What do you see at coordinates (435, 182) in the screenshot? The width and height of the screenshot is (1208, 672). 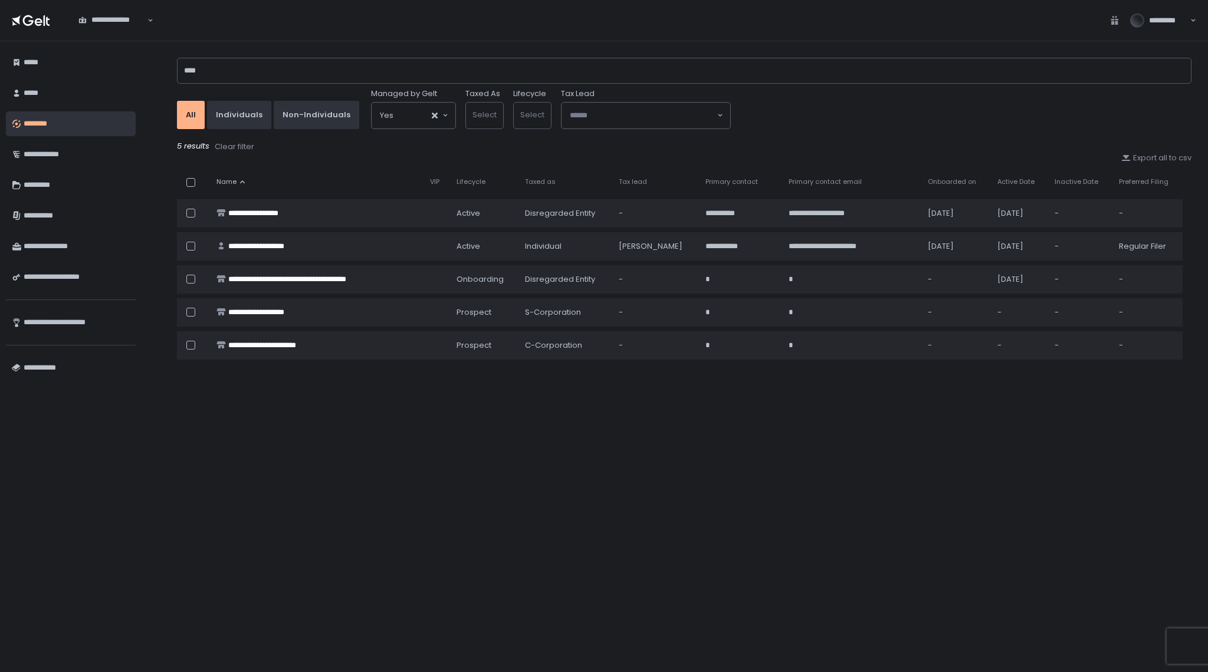 I see `span: VIP` at bounding box center [435, 182].